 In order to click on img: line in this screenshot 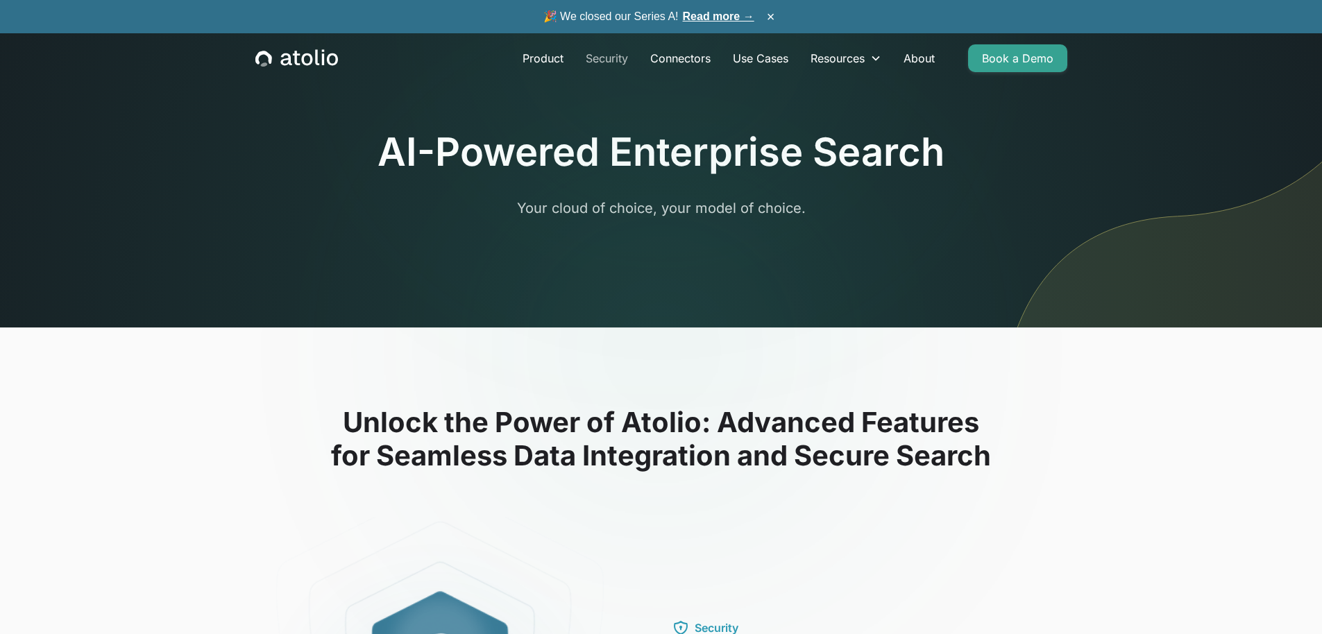, I will do `click(1159, 167)`.